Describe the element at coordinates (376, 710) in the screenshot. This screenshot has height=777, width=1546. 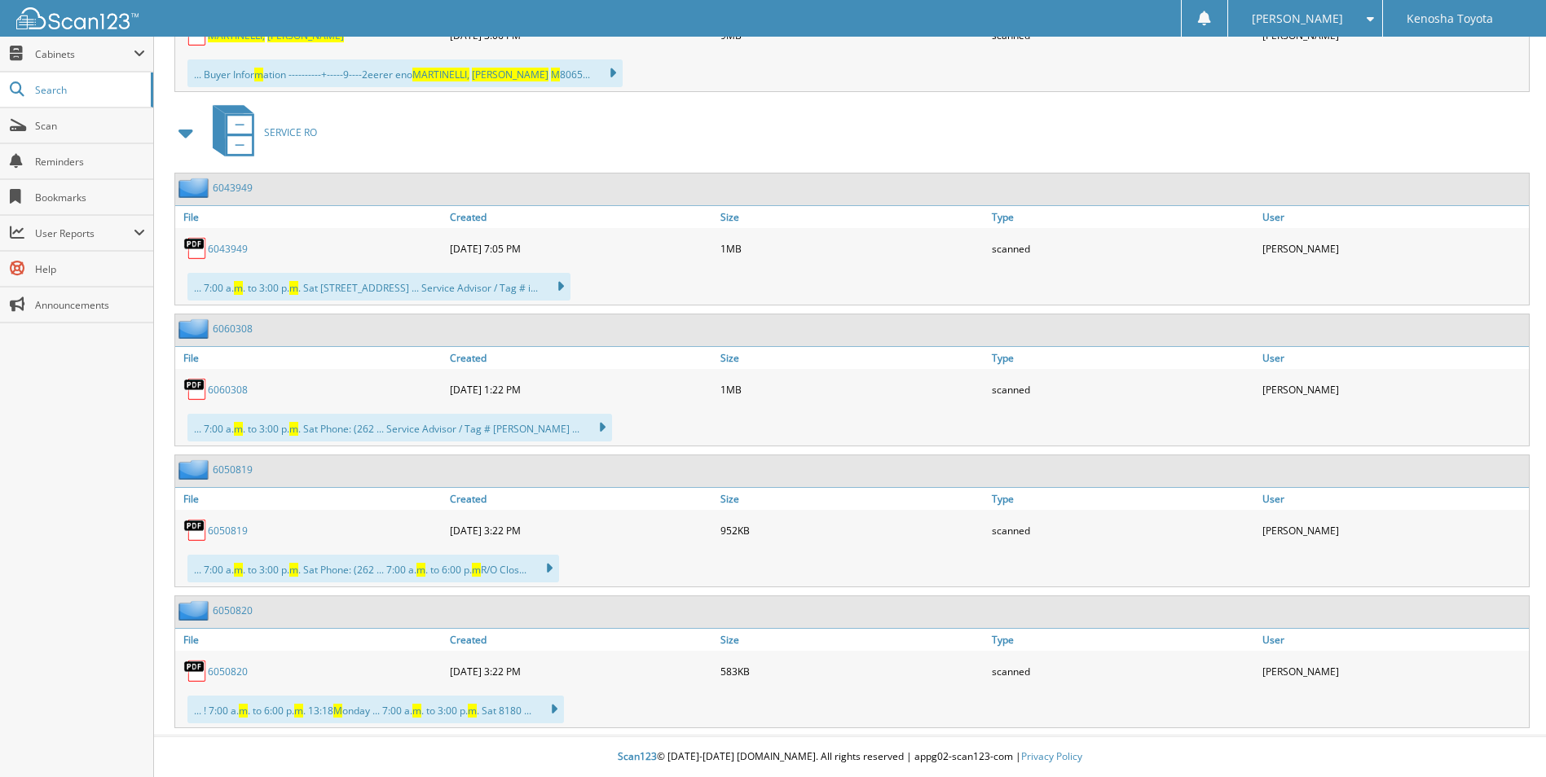
I see `div: ... ! 7:00 a. . to 6:00 p. . 13:18 onday ... 7:00 a. . to 3:00 p. . Sat 8180 ...` at that location.